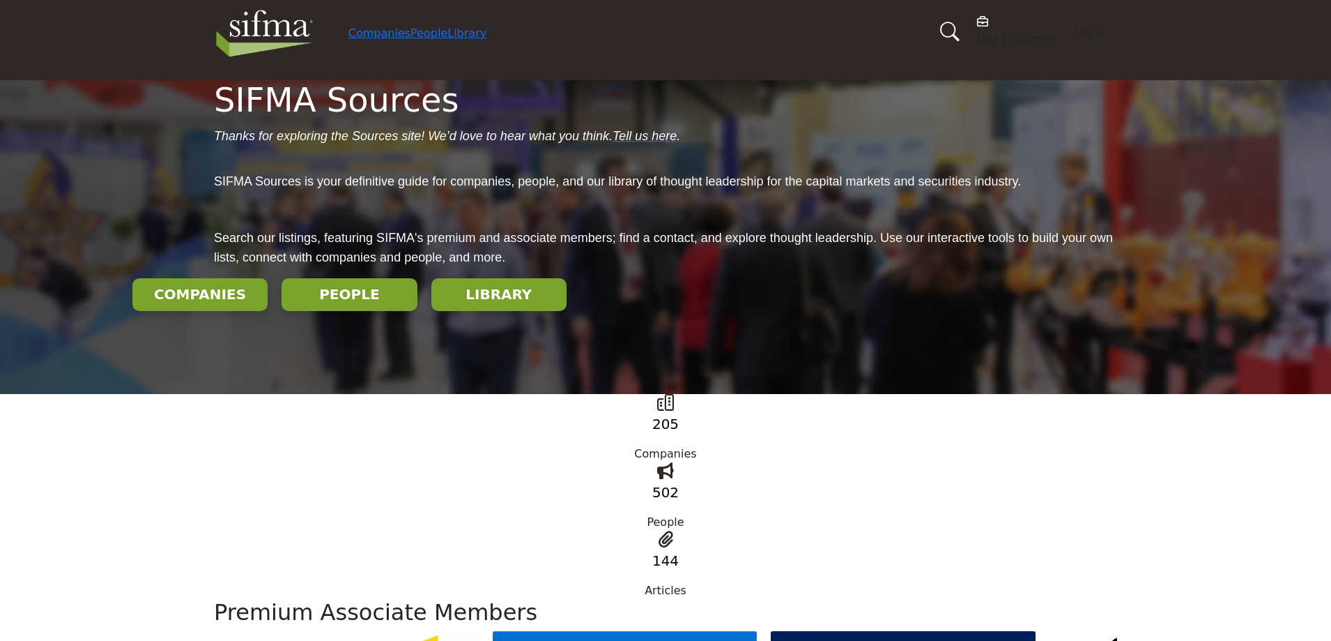 This screenshot has height=641, width=1331. I want to click on div: People, so click(666, 522).